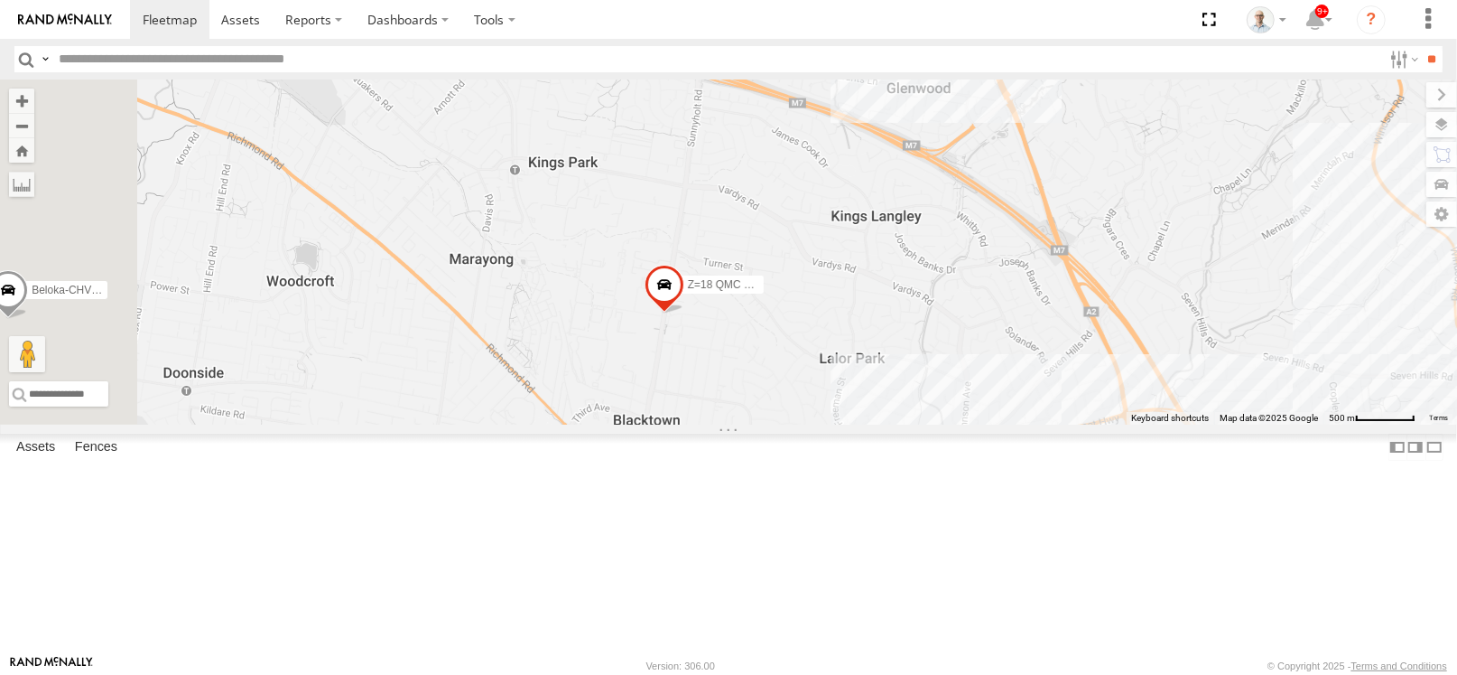 The image size is (1457, 675). What do you see at coordinates (22, 100) in the screenshot?
I see `button: Zoom in` at bounding box center [22, 100].